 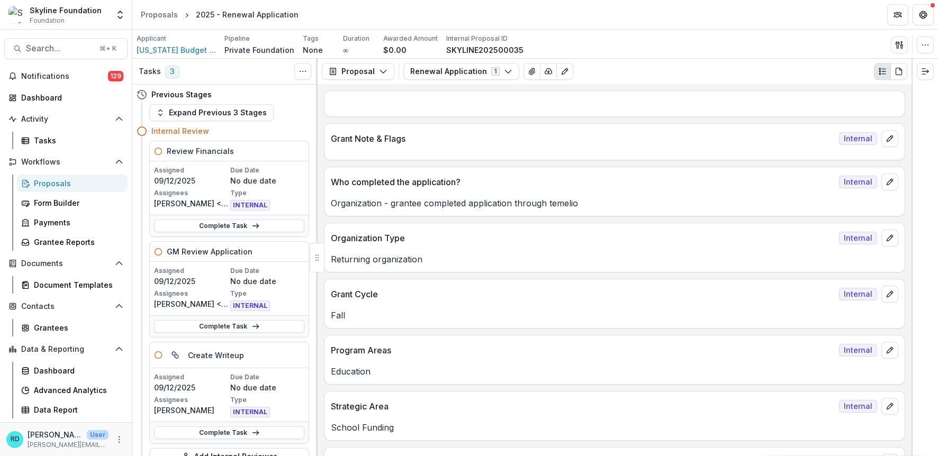 What do you see at coordinates (115, 76) in the screenshot?
I see `span: 129` at bounding box center [115, 76].